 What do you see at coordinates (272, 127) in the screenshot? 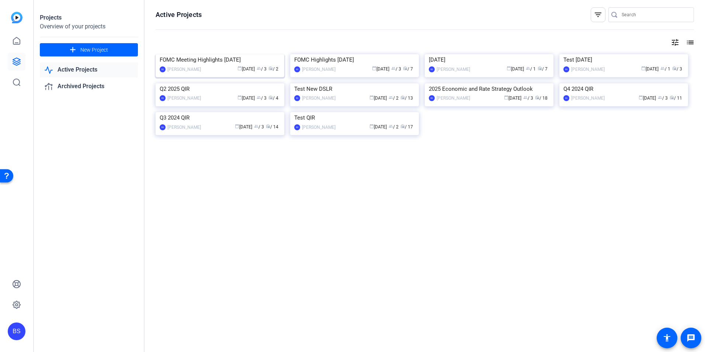
I see `span: / 14` at bounding box center [272, 127].